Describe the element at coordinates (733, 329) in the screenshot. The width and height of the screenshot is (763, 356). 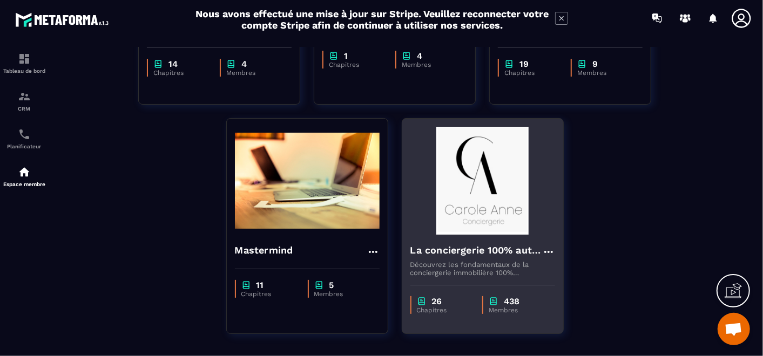
I see `div: Ouvrir le chat` at that location.